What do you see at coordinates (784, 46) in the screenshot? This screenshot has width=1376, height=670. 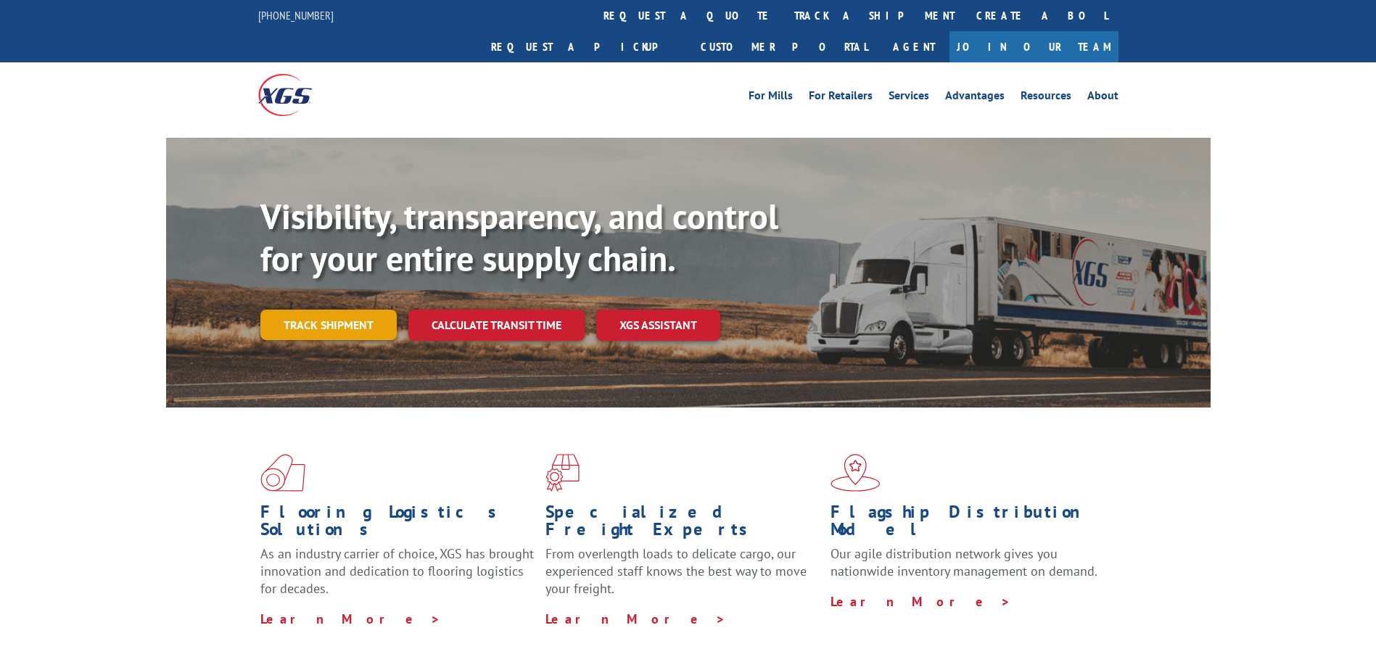 I see `a: Customer Portal` at bounding box center [784, 46].